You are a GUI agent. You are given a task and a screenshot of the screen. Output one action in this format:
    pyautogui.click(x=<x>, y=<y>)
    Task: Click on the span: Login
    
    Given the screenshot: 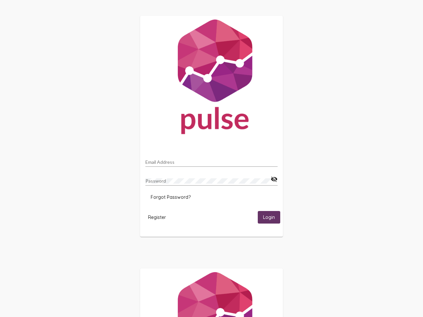 What is the action you would take?
    pyautogui.click(x=269, y=218)
    